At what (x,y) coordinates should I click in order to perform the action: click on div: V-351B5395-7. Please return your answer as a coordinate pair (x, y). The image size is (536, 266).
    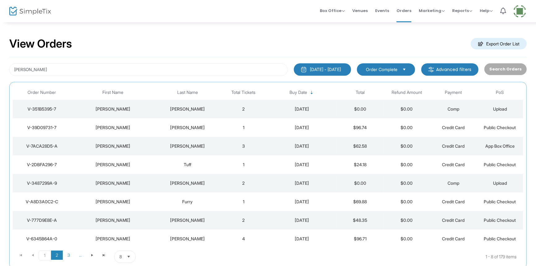
    Looking at the image, I should click on (42, 109).